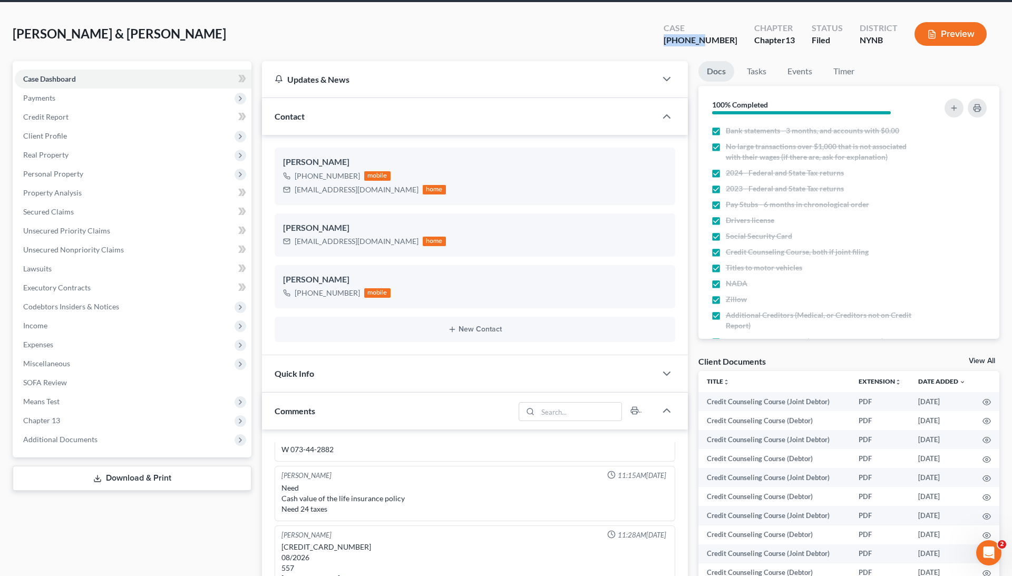 The height and width of the screenshot is (576, 1012). What do you see at coordinates (785, 189) in the screenshot?
I see `span: 2023 - Federal and State Tax returns` at bounding box center [785, 189].